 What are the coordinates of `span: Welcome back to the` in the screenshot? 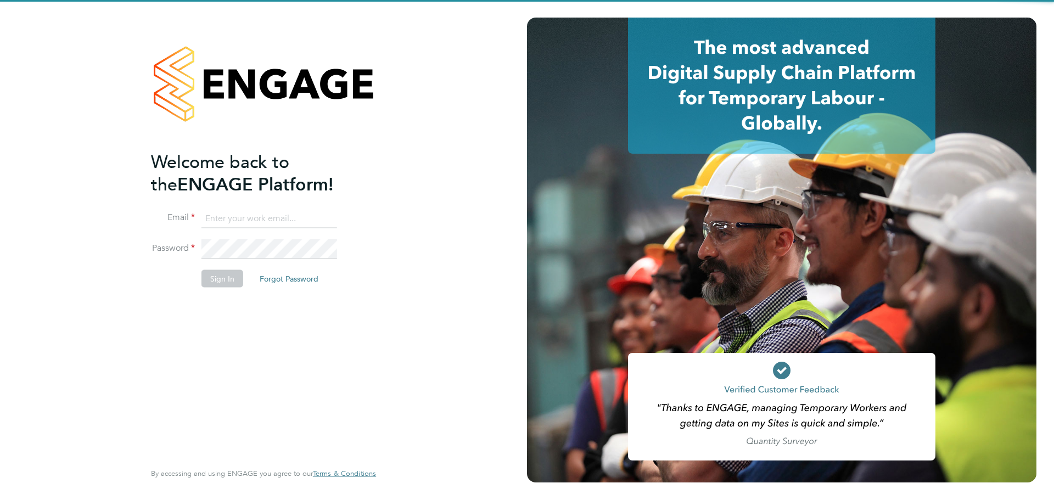 It's located at (220, 173).